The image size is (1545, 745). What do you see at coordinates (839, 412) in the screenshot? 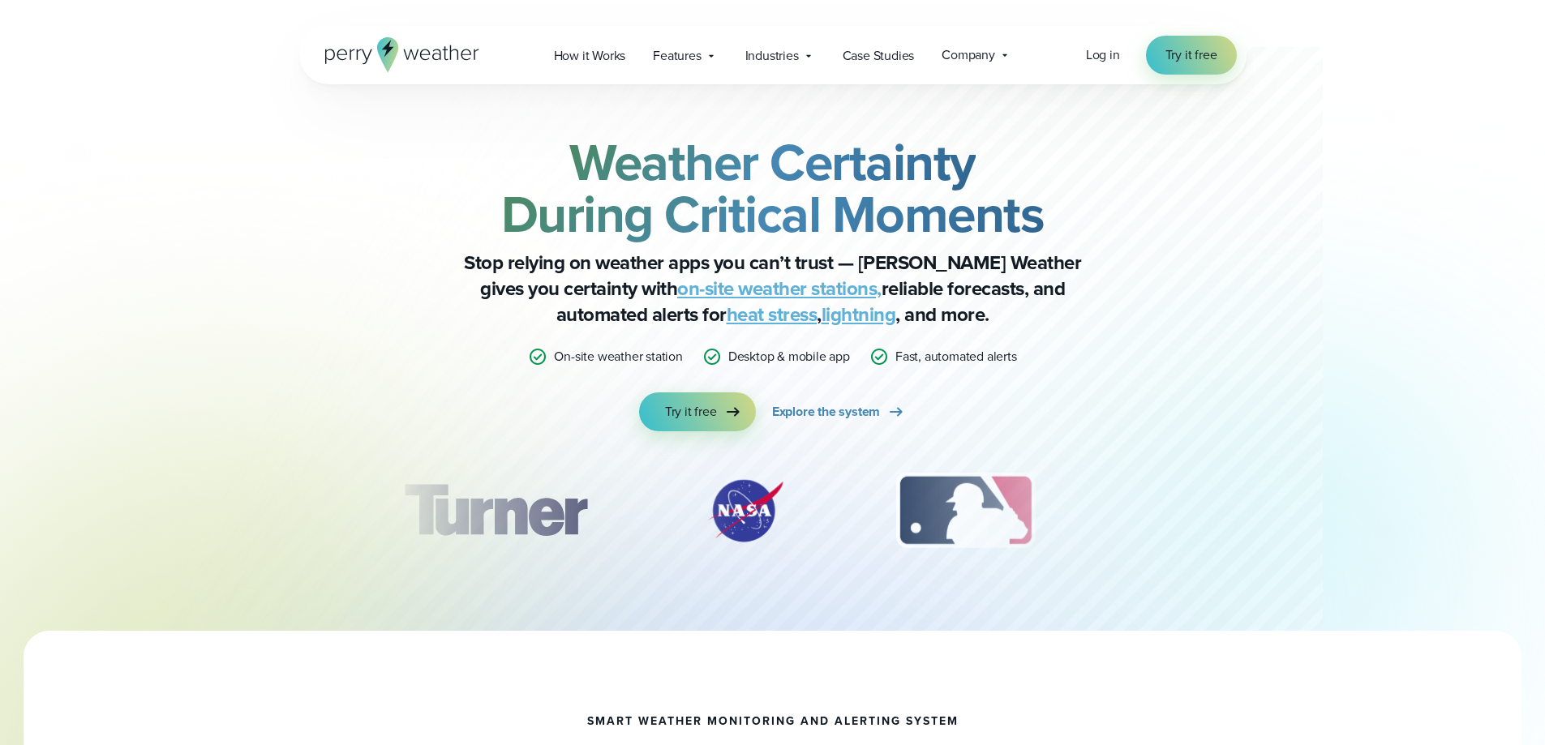
I see `a: Explore the system` at bounding box center [839, 412].